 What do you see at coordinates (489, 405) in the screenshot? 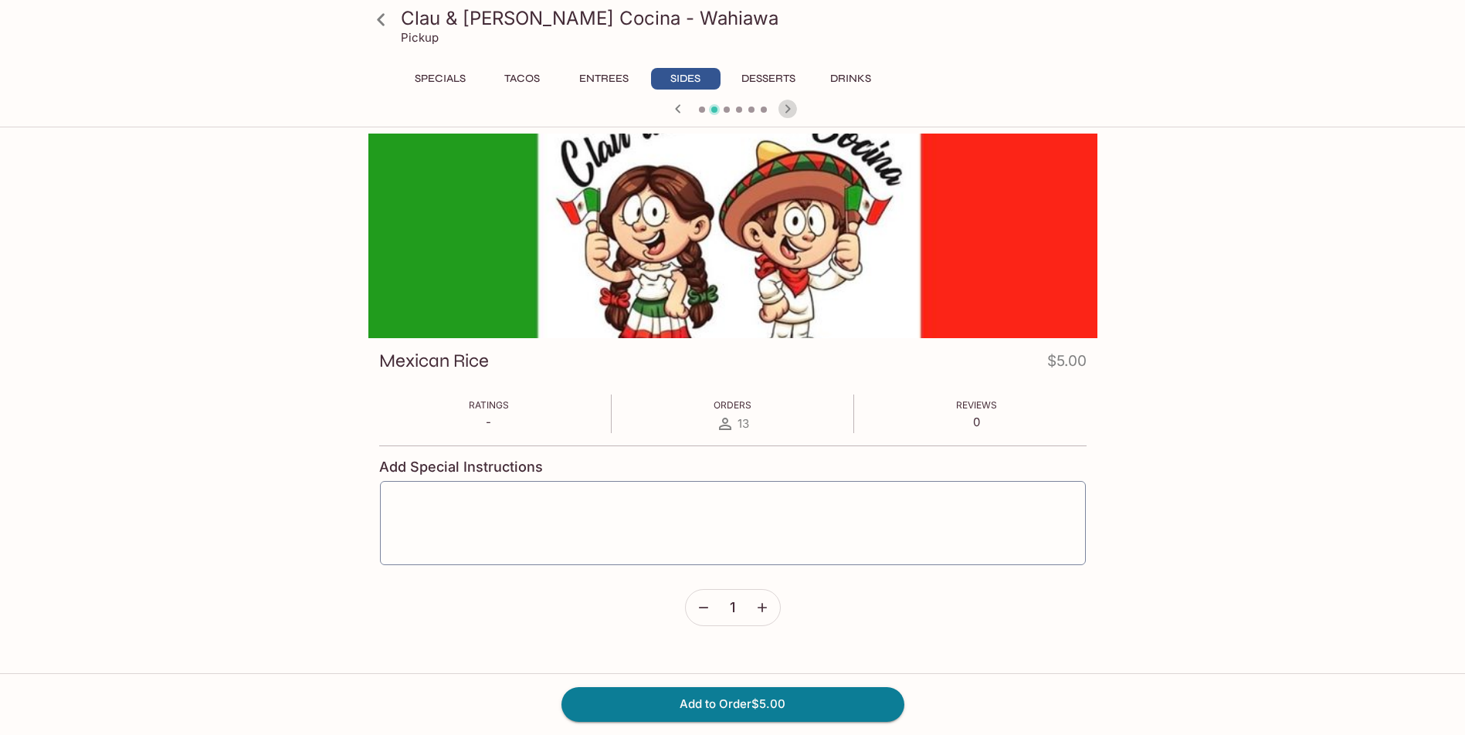
I see `span: Ratings` at bounding box center [489, 405].